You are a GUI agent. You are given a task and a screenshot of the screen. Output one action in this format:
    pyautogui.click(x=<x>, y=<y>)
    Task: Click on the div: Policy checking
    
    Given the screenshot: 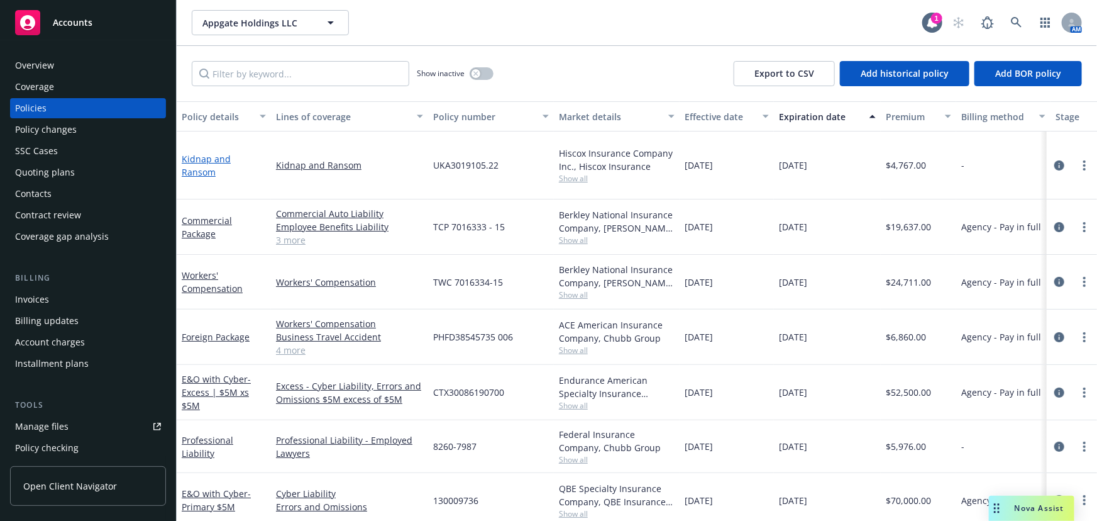 What is the action you would take?
    pyautogui.click(x=47, y=448)
    